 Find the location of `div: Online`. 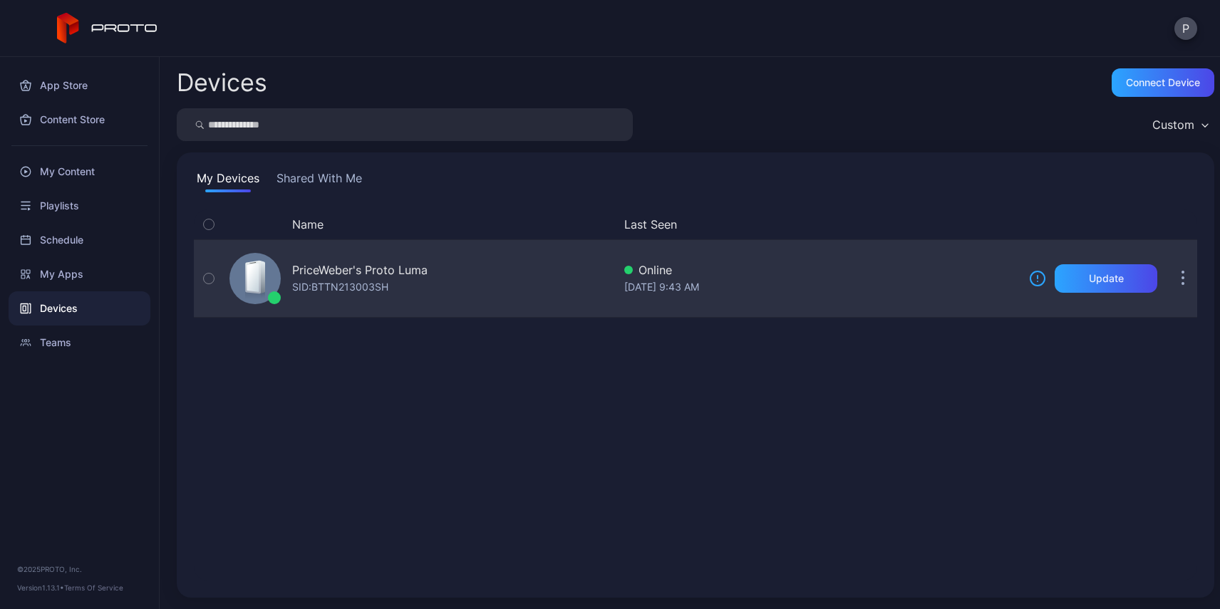

div: Online is located at coordinates (821, 270).